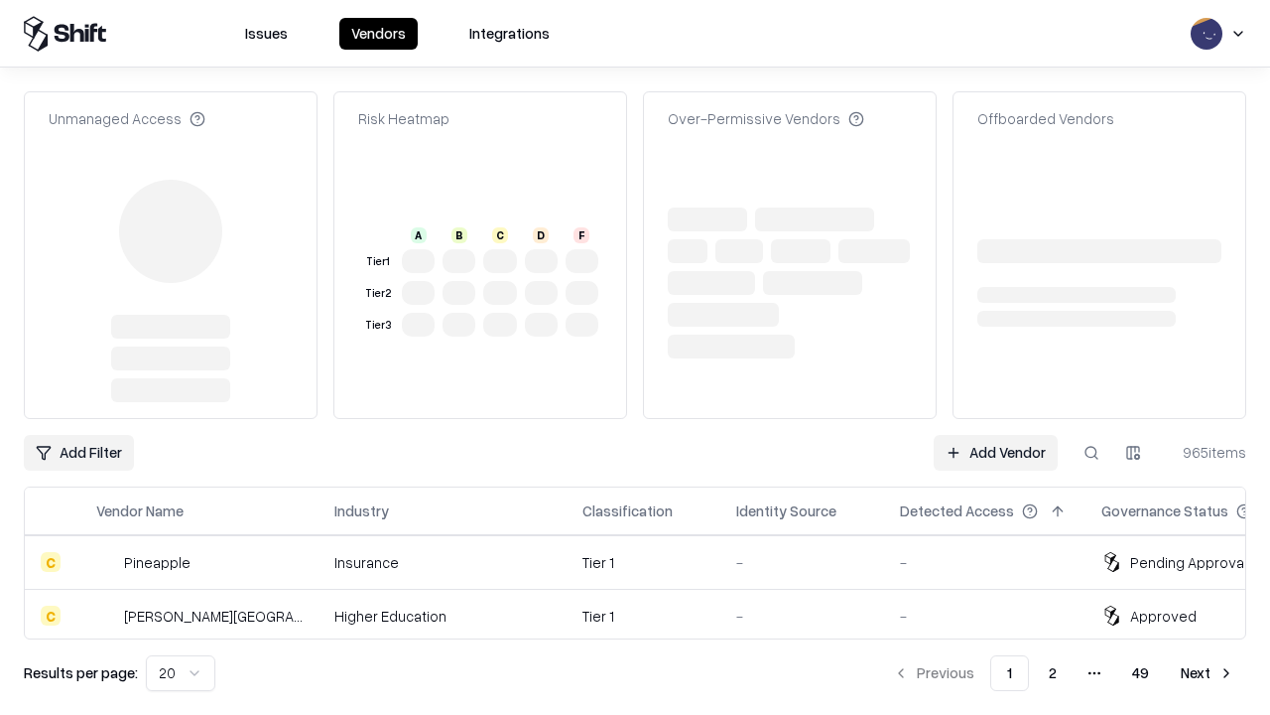 The width and height of the screenshot is (1270, 715). What do you see at coordinates (627, 510) in the screenshot?
I see `div: Classification` at bounding box center [627, 510].